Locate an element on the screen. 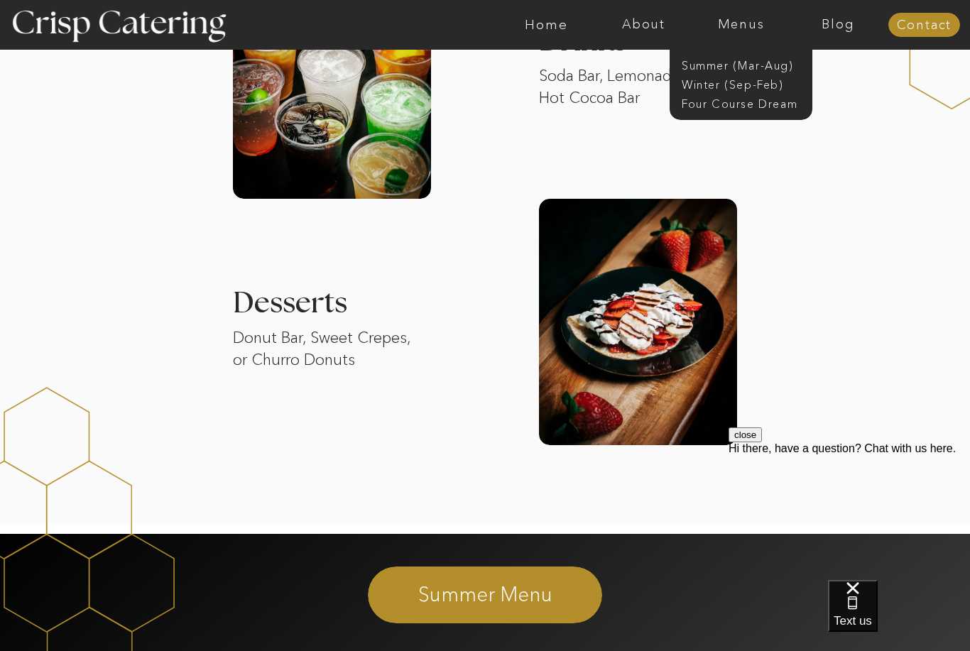 This screenshot has width=970, height=651. nav: Four Course Dream is located at coordinates (745, 102).